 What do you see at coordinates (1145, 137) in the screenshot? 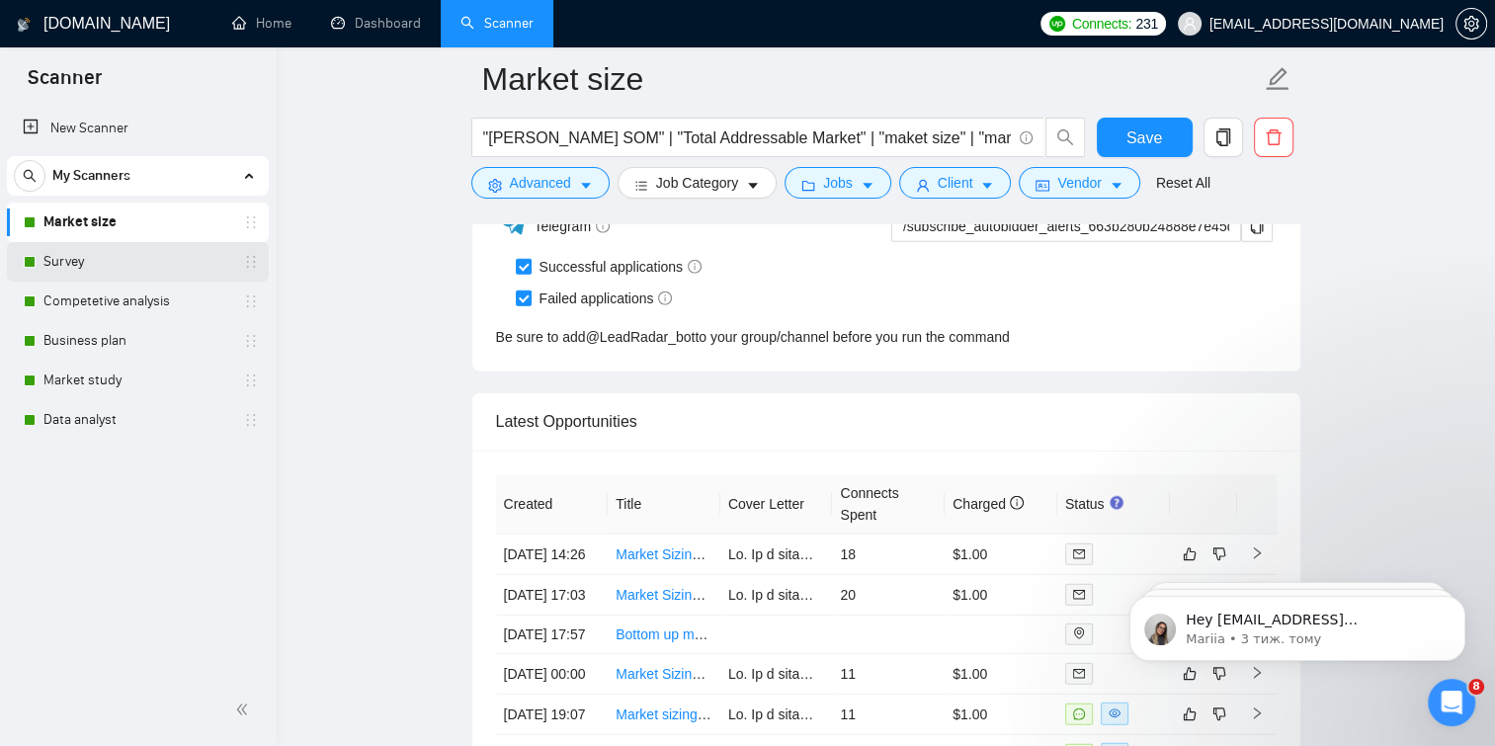
I see `span: Save` at bounding box center [1145, 137].